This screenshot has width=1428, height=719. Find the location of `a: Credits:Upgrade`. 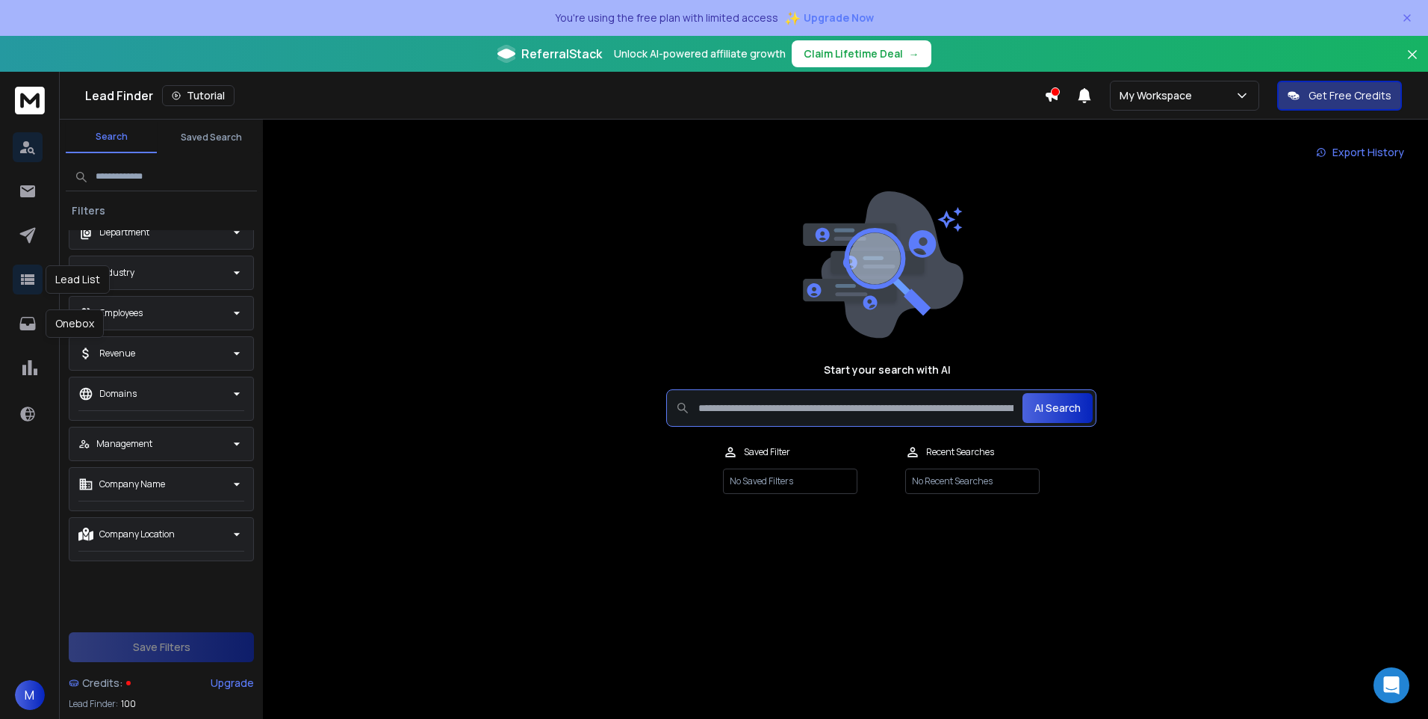

a: Credits:Upgrade is located at coordinates (161, 683).